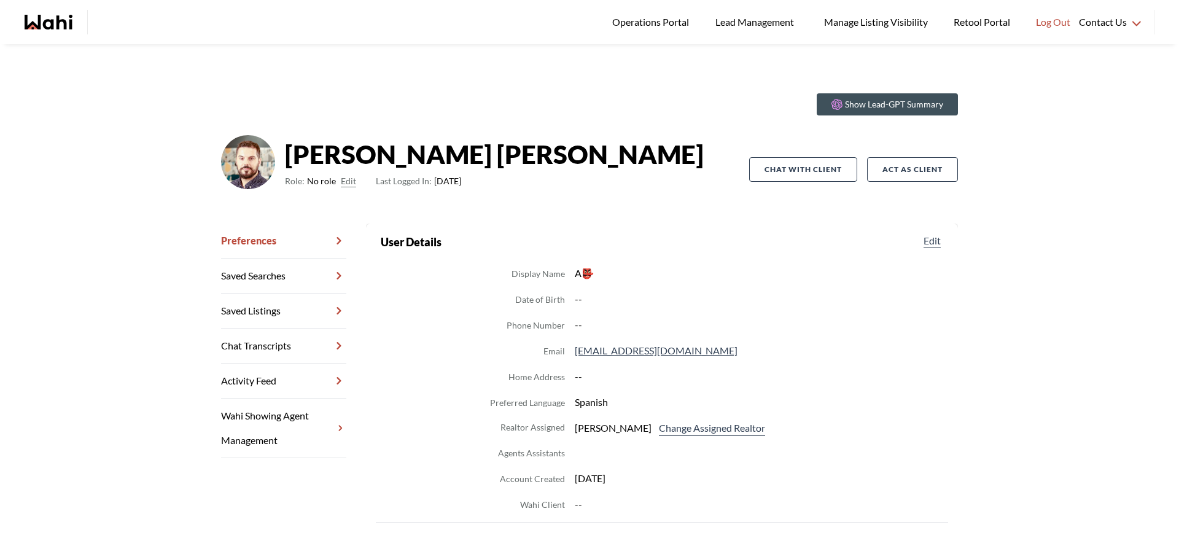 The height and width of the screenshot is (538, 1179). I want to click on span: Log Out, so click(1053, 22).